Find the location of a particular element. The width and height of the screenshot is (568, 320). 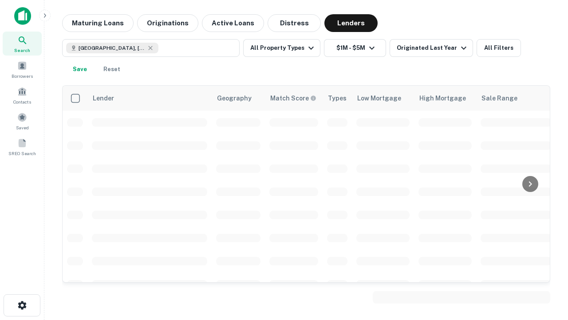

a: Borrowers is located at coordinates (22, 69).